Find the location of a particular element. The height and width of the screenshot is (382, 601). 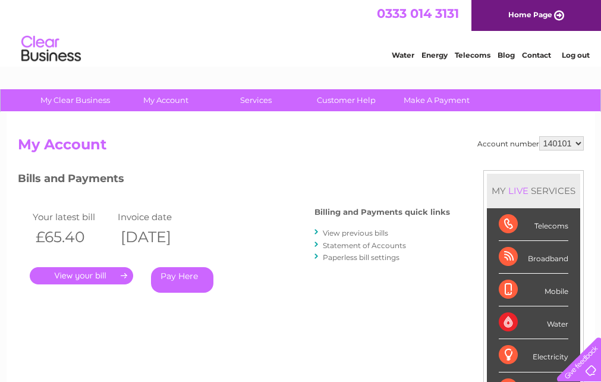

div: Electricity is located at coordinates (534, 355).